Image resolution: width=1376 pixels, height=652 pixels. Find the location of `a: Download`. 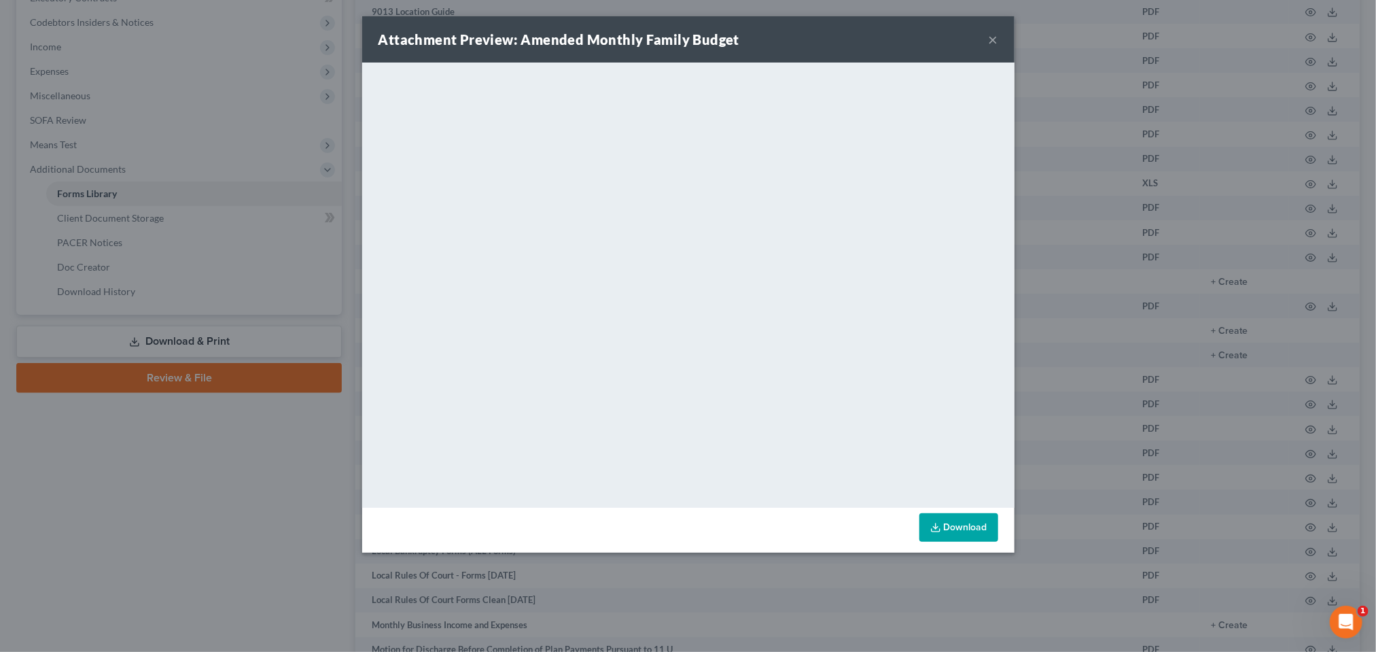

a: Download is located at coordinates (959, 527).